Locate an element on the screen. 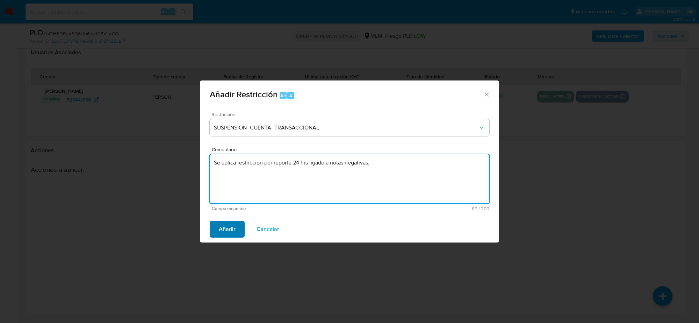 Image resolution: width=699 pixels, height=323 pixels. span: Añadir is located at coordinates (227, 229).